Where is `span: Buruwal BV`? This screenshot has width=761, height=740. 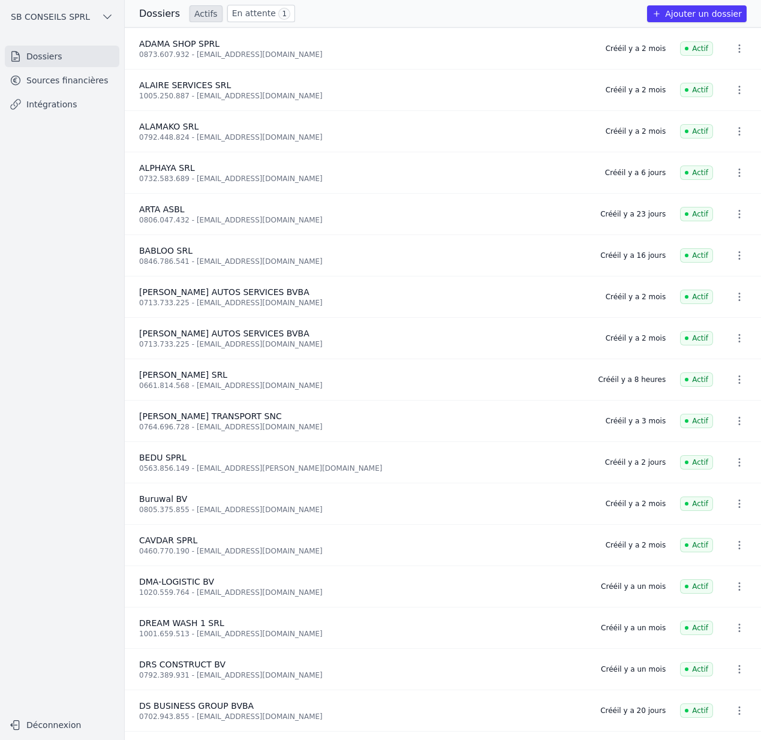 span: Buruwal BV is located at coordinates (163, 499).